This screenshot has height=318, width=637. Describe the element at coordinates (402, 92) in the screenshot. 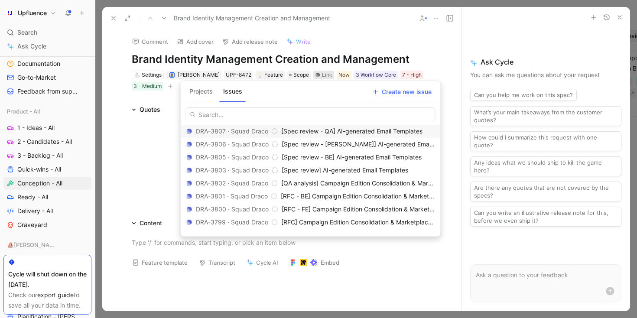

I see `button: Create new issue` at that location.